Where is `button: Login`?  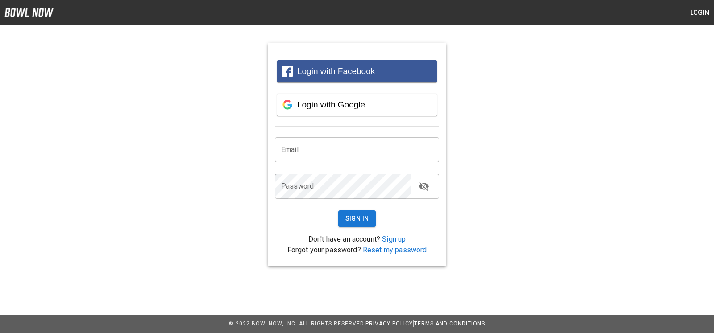
button: Login is located at coordinates (699, 12).